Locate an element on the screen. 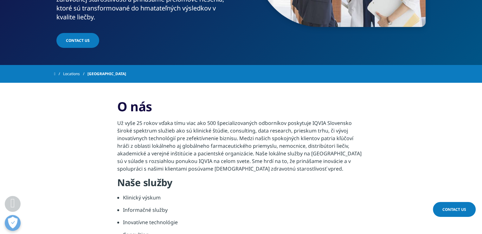 The image size is (482, 234). a: Contact Us is located at coordinates (454, 209).